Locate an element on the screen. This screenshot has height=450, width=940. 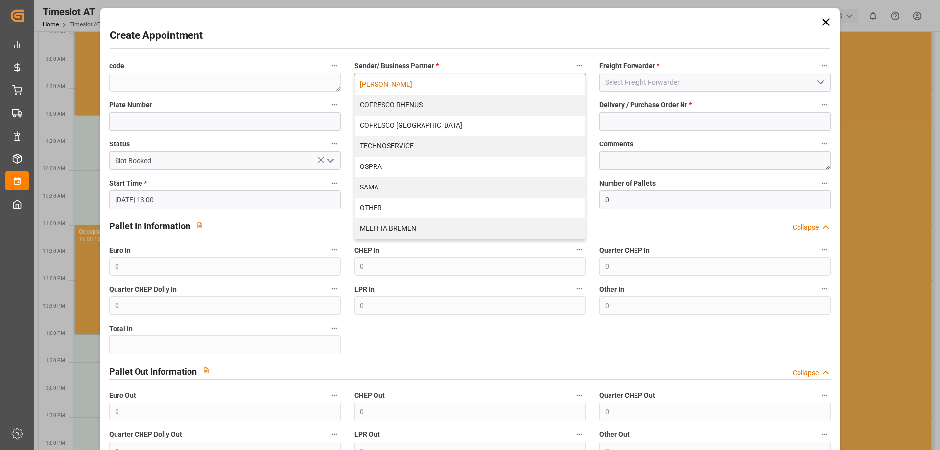
span: Number of Pallets is located at coordinates (627, 183).